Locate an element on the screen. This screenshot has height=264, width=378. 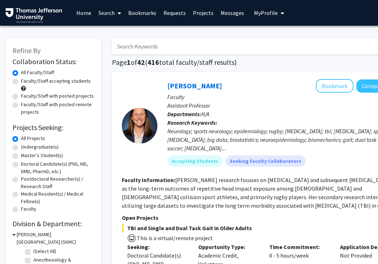
label: (Select All) is located at coordinates (45, 251).